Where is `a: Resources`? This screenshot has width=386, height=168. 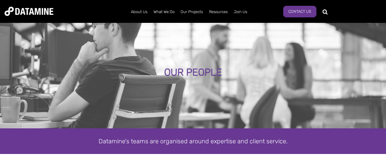 a: Resources is located at coordinates (218, 12).